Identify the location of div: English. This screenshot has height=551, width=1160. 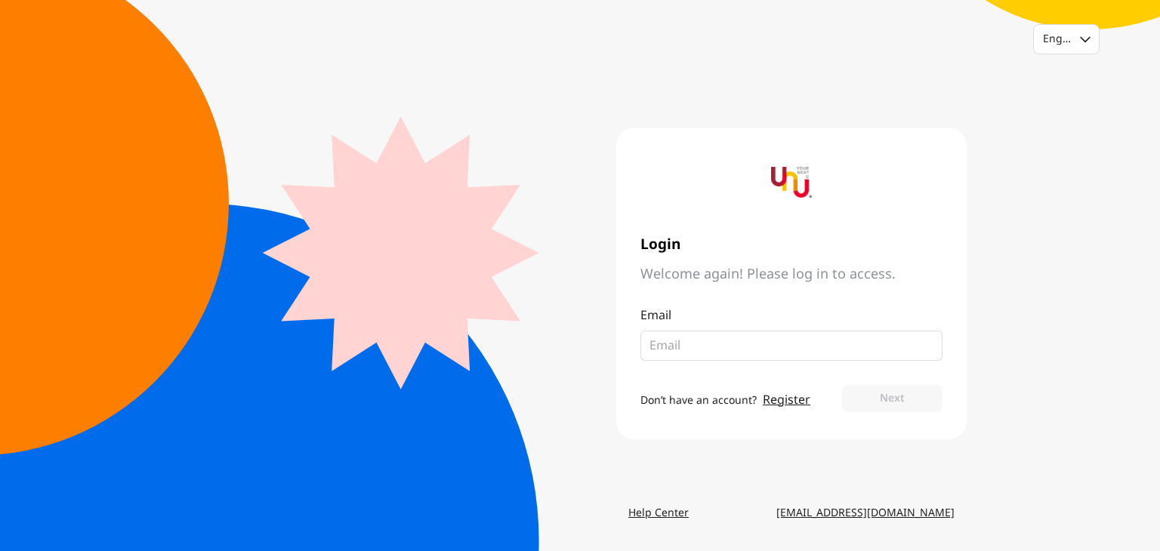
(1056, 39).